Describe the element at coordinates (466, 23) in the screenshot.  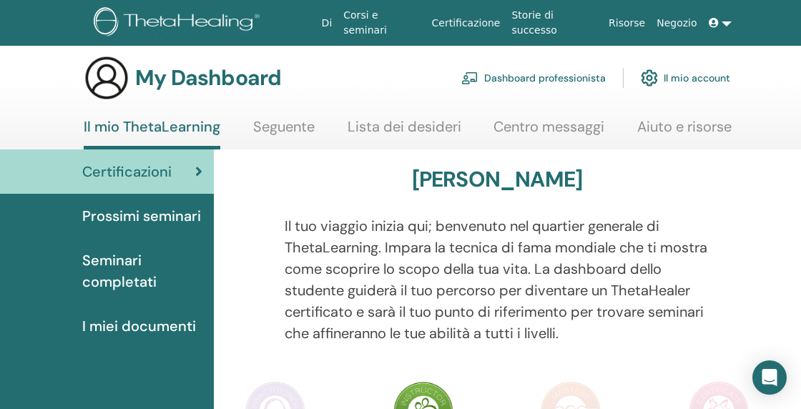
I see `a: Certificazione` at that location.